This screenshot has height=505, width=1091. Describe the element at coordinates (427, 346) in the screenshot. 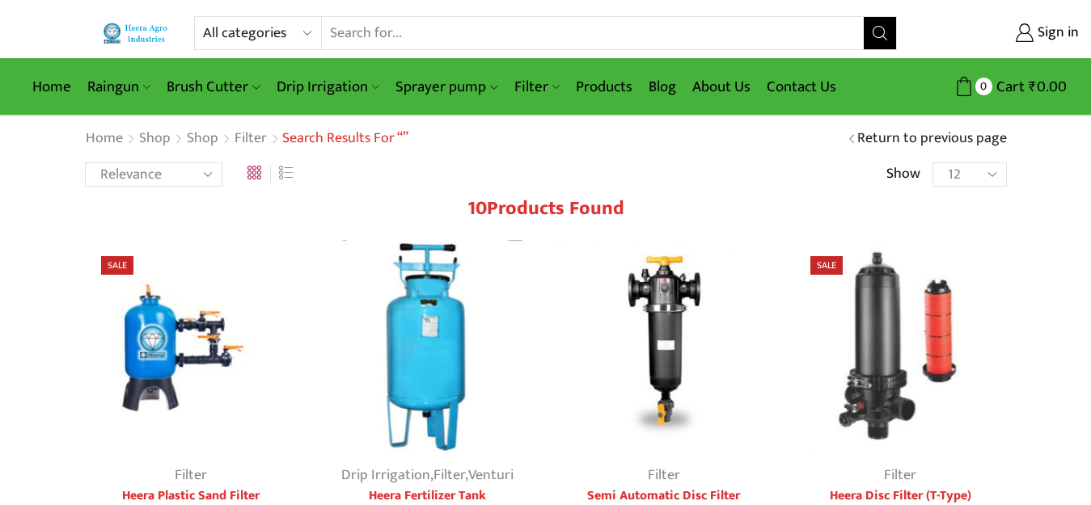

I see `img: Heera Fertilizer Tank` at that location.